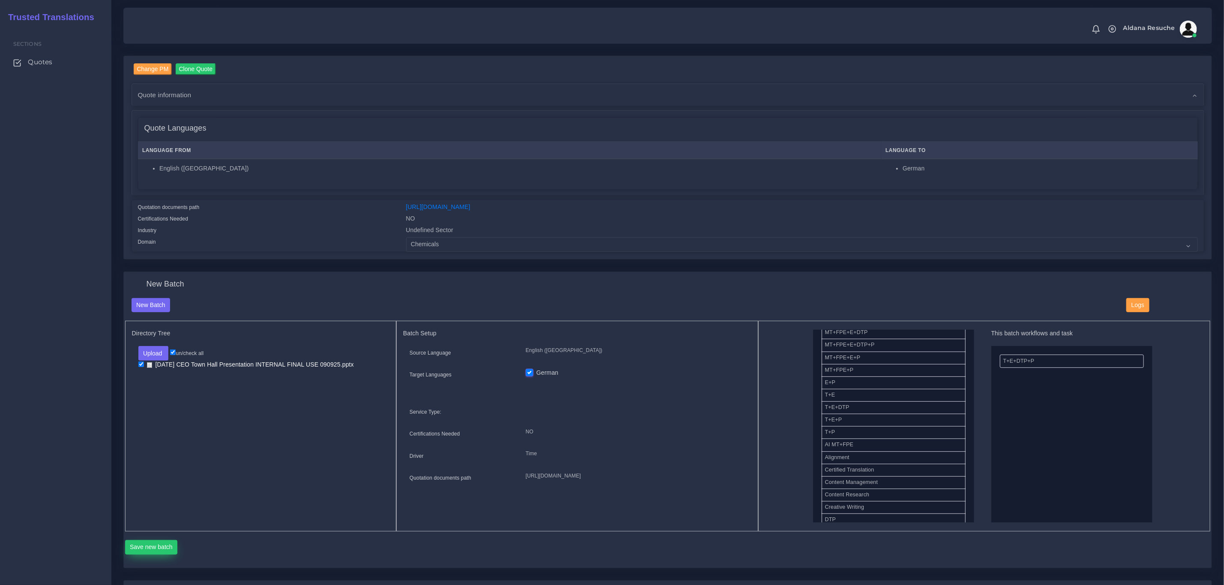 This screenshot has width=1224, height=585. Describe the element at coordinates (894, 358) in the screenshot. I see `li: MT+FPE+E+P` at that location.